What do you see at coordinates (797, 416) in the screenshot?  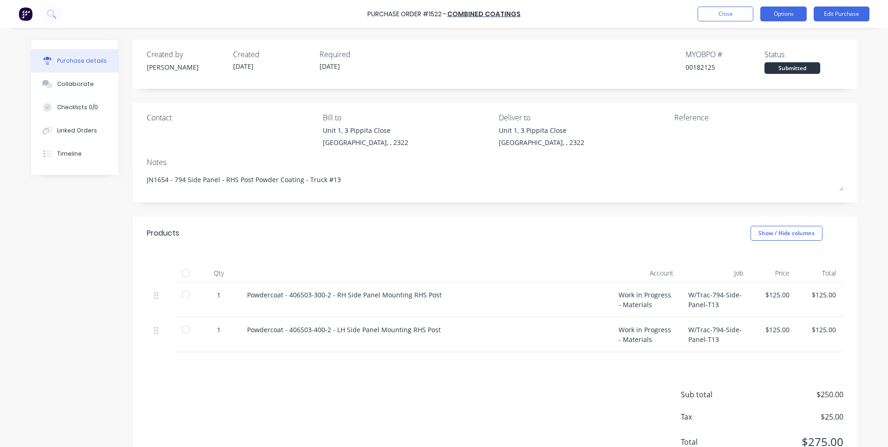 I see `span: $25.00` at bounding box center [797, 416].